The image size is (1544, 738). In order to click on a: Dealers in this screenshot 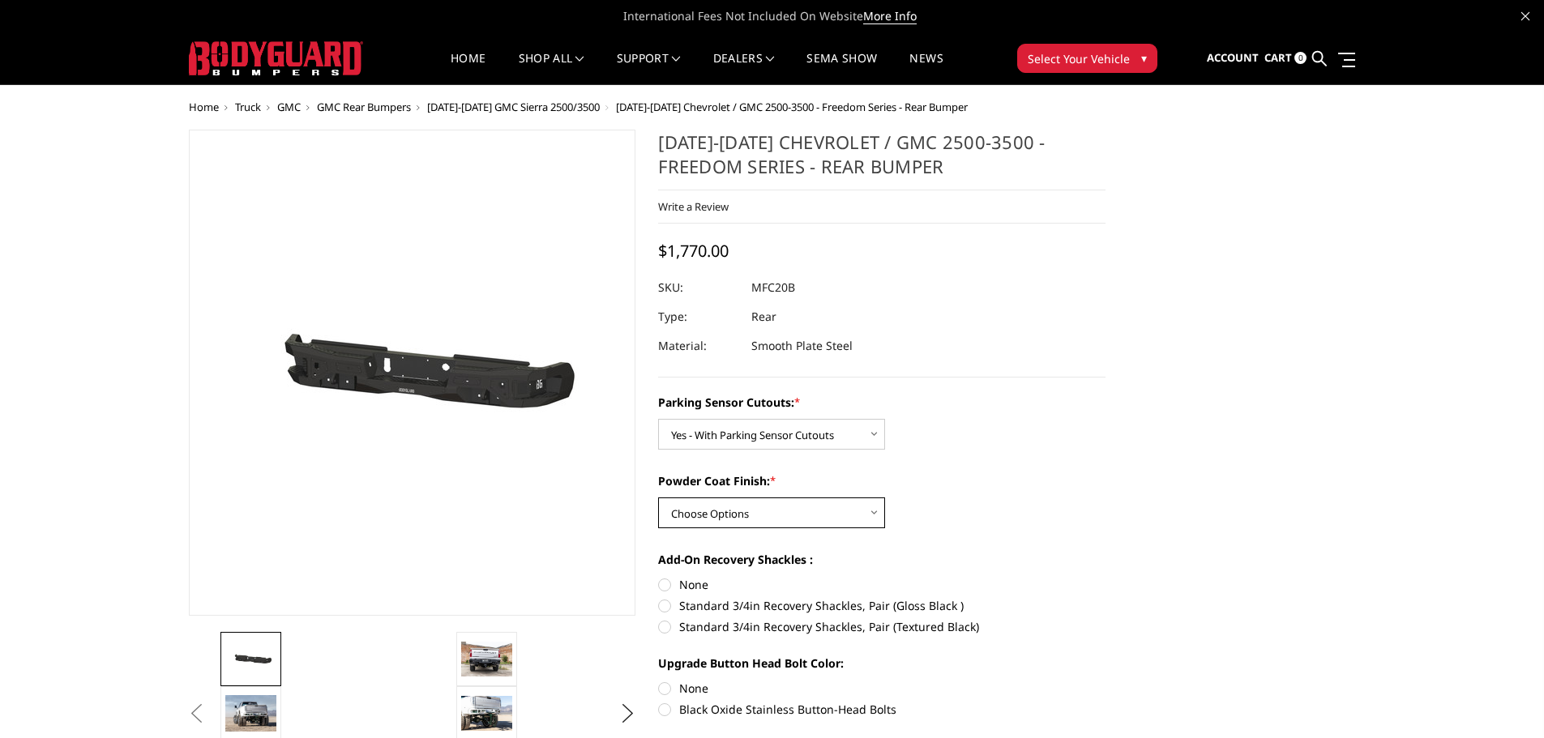, I will do `click(744, 68)`.